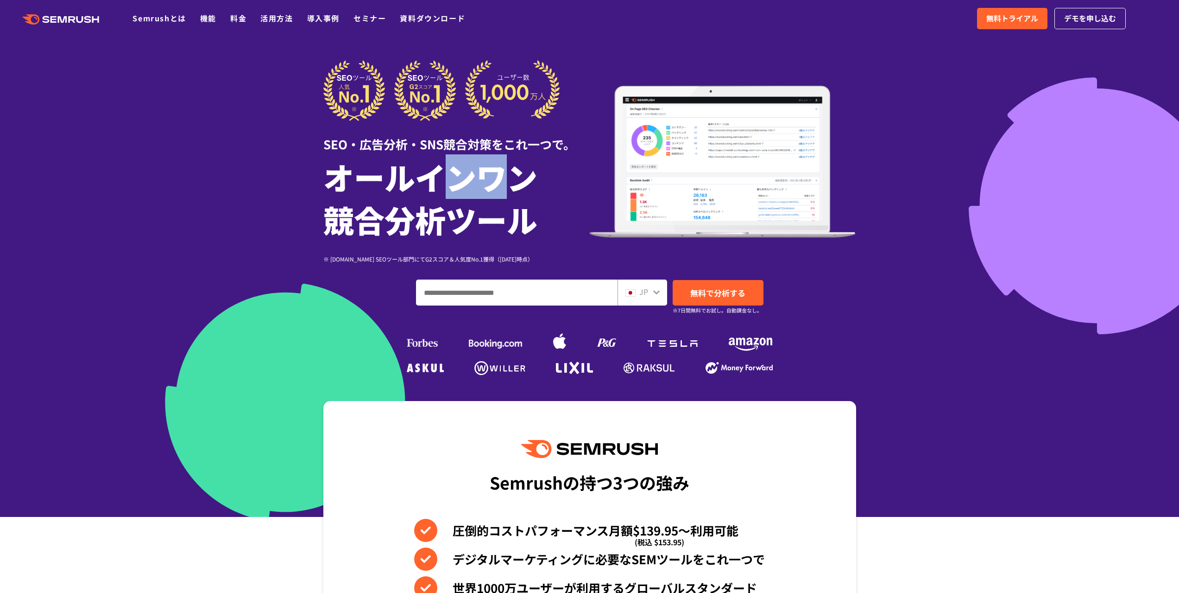  What do you see at coordinates (589, 449) in the screenshot?
I see `img: Semrush` at bounding box center [589, 449].